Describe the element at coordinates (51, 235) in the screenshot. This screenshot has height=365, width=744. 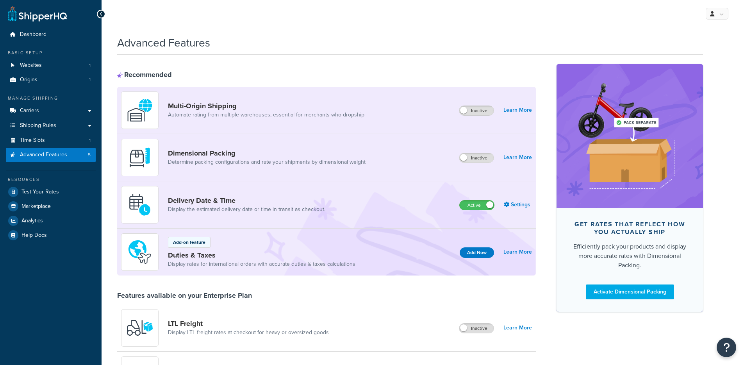
I see `li: Help Docs` at that location.